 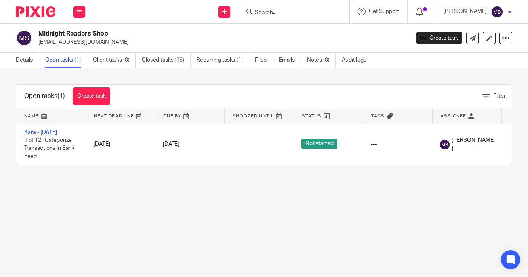 I want to click on span: 1 of 12 · Categorize Transactions in Bank Feed, so click(x=49, y=148).